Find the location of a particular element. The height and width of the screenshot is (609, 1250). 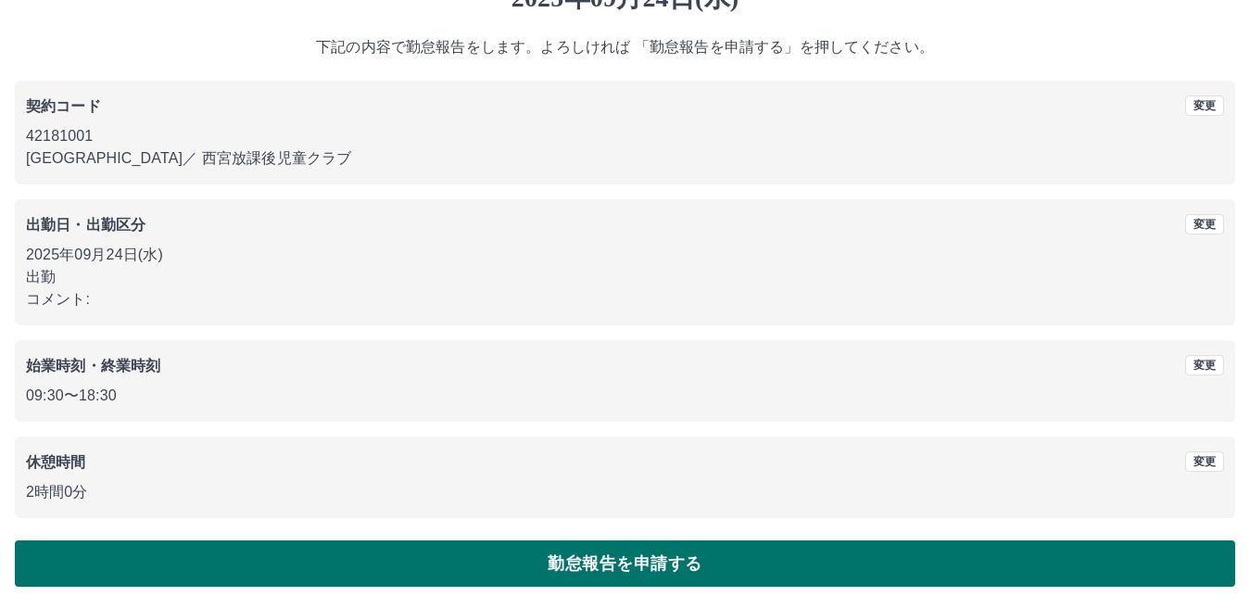

b: 出勤日・出勤区分 is located at coordinates (85, 224).